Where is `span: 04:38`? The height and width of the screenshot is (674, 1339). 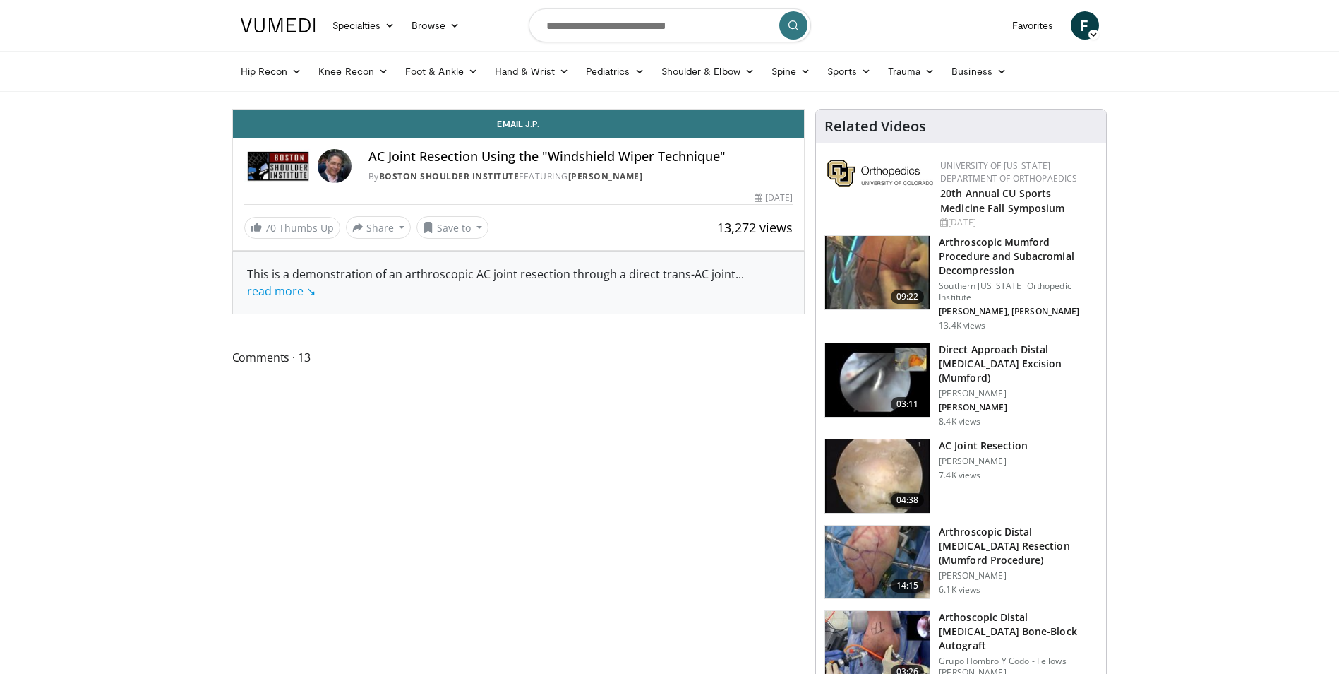
span: 04:38 is located at coordinates (908, 500).